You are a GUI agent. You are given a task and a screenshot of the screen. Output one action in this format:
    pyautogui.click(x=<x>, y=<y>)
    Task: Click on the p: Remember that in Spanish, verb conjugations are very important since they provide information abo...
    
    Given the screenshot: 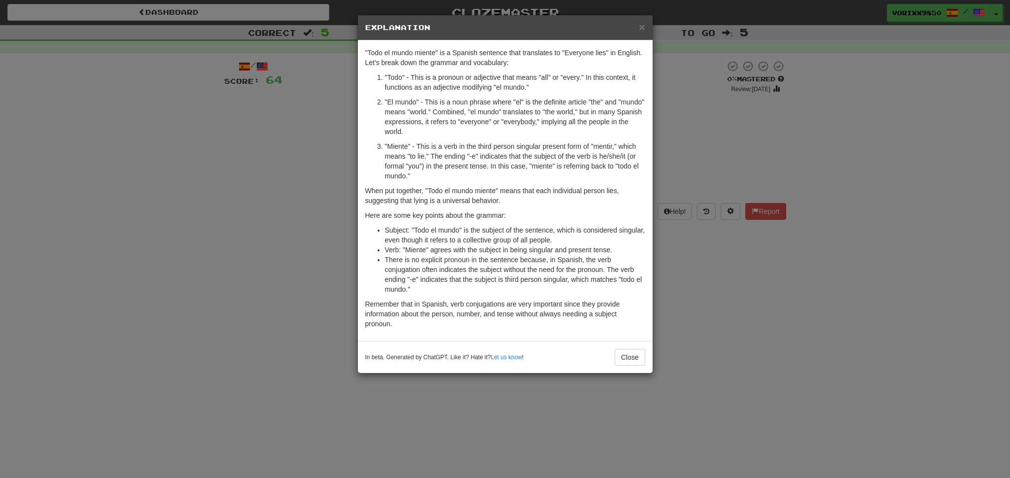 What is the action you would take?
    pyautogui.click(x=505, y=314)
    